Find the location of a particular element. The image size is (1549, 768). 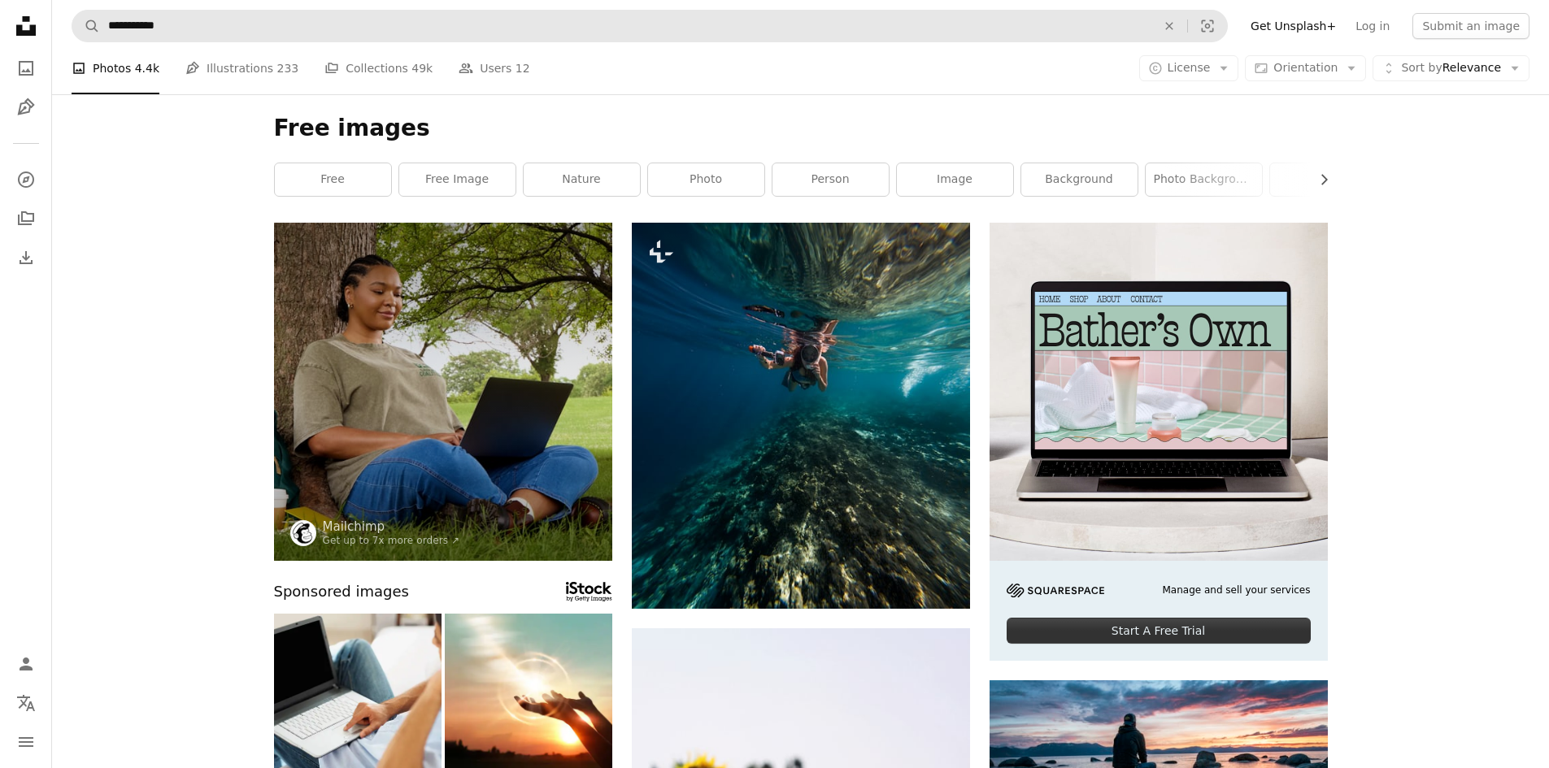

form: Find visuals sitewide is located at coordinates (650, 26).